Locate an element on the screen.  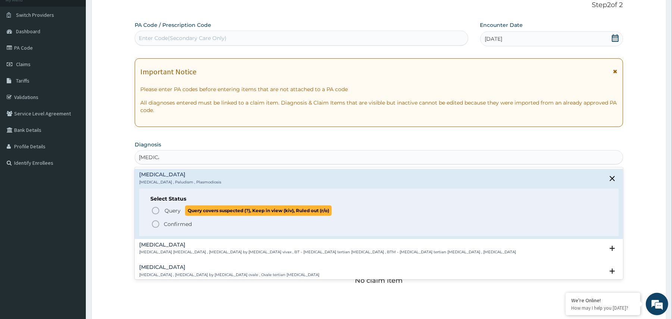
span: Dashboard is located at coordinates (28, 31).